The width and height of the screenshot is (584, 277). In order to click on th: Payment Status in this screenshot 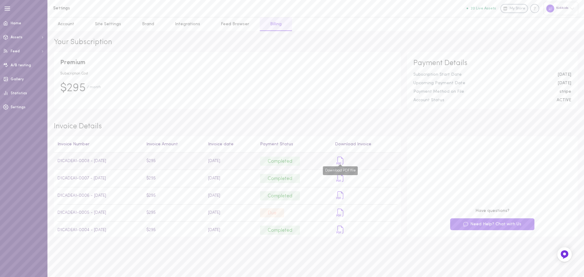, I will do `click(294, 145)`.